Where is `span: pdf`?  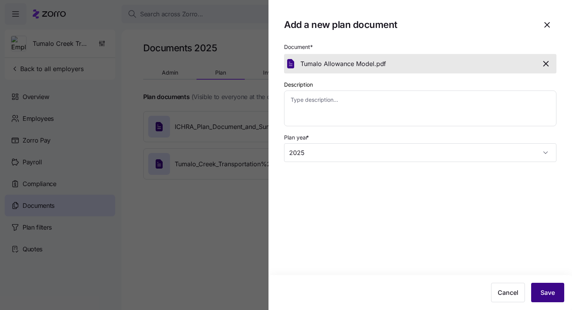 span: pdf is located at coordinates (381, 64).